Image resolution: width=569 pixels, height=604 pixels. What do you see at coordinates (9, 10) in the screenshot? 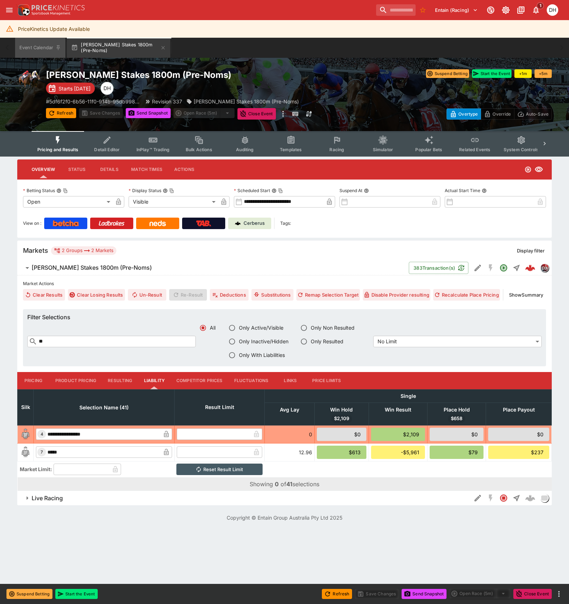
I see `button: open drawer` at bounding box center [9, 10].